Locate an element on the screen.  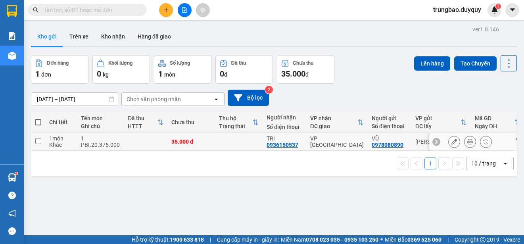
div: 10 / trang is located at coordinates (483, 163).